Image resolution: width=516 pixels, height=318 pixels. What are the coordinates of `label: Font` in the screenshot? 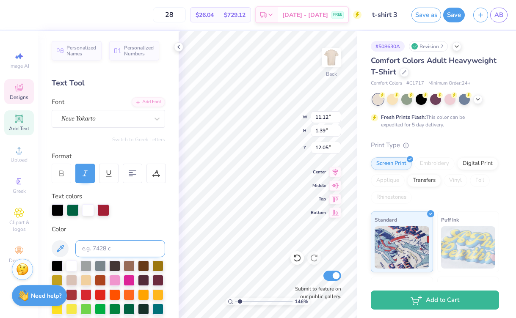 It's located at (58, 102).